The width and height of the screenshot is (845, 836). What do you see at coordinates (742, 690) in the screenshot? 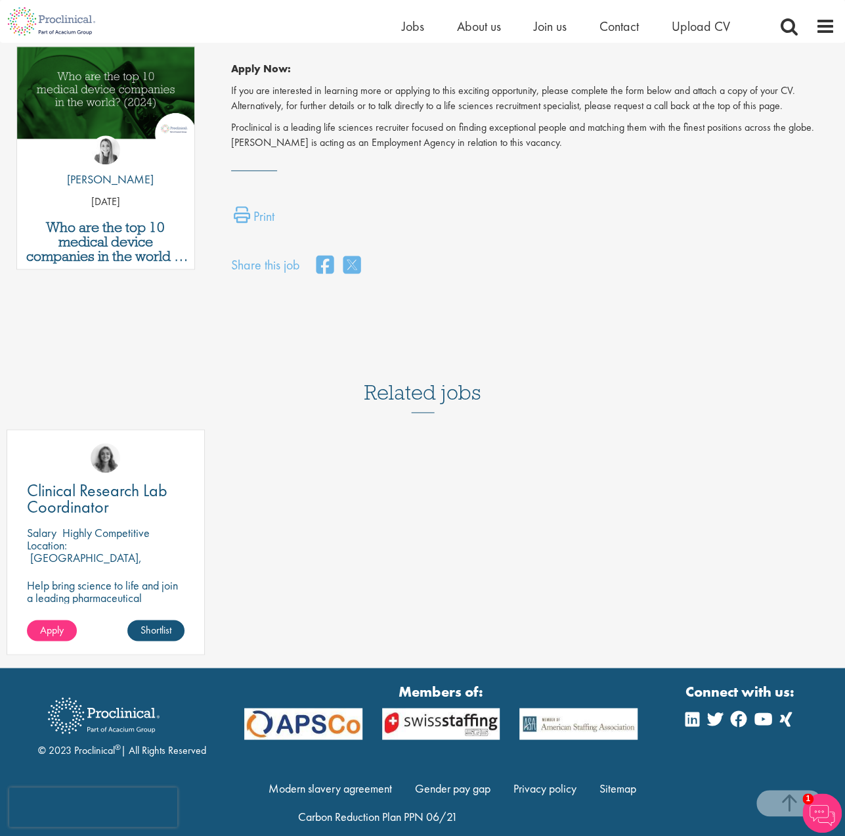
I see `strong: Connect with us:` at bounding box center [742, 690].